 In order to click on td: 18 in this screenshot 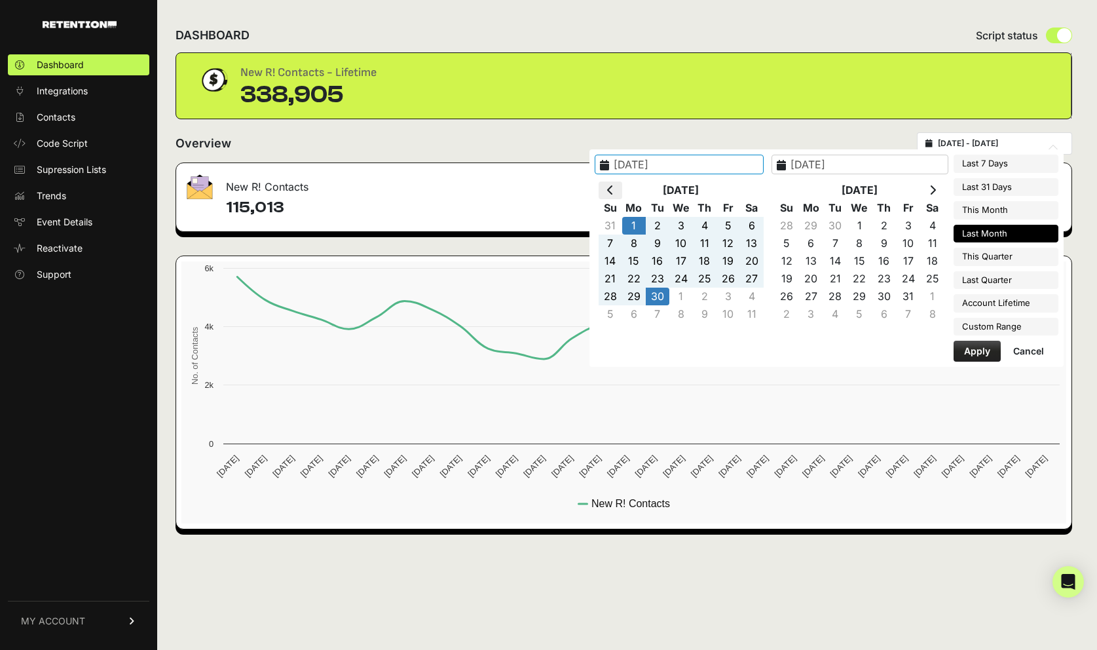, I will do `click(932, 261)`.